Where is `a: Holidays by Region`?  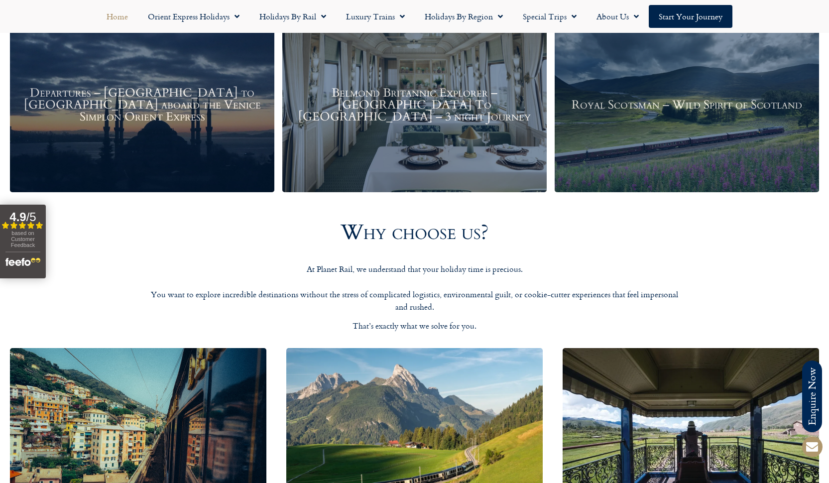 a: Holidays by Region is located at coordinates (463, 16).